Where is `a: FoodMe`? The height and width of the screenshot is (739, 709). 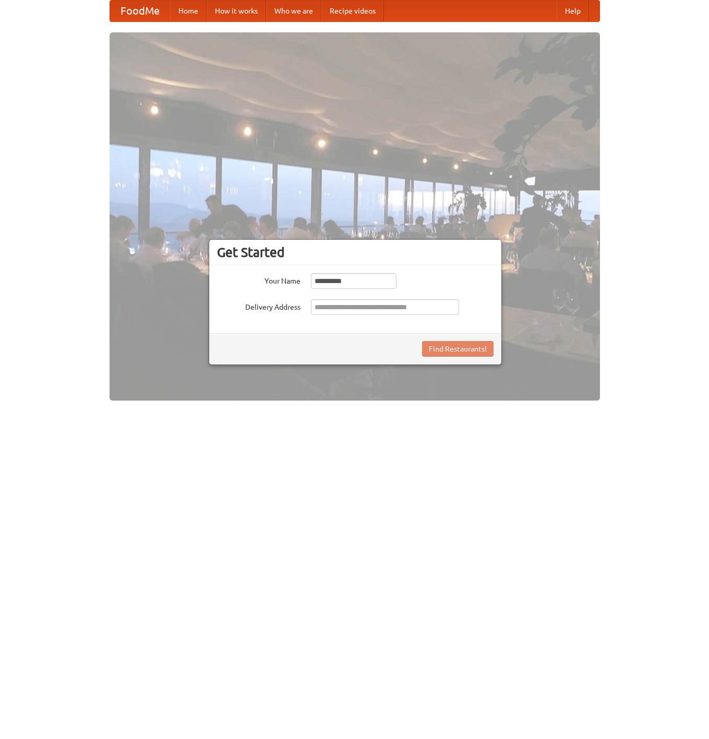
a: FoodMe is located at coordinates (140, 11).